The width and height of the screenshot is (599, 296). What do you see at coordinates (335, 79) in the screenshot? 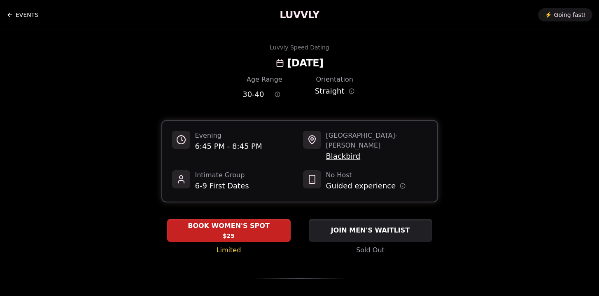
I see `div: Orientation` at bounding box center [335, 79].